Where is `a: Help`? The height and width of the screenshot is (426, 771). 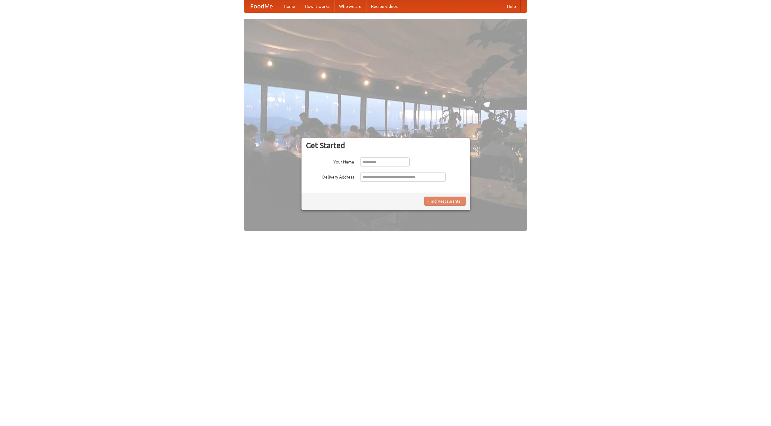
a: Help is located at coordinates (511, 6).